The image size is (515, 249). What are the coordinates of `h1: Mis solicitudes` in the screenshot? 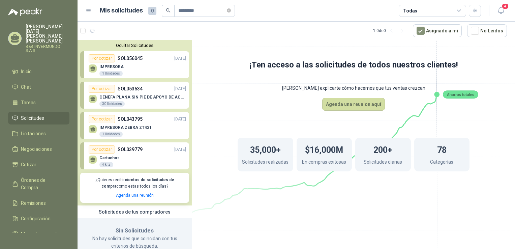 It's located at (121, 10).